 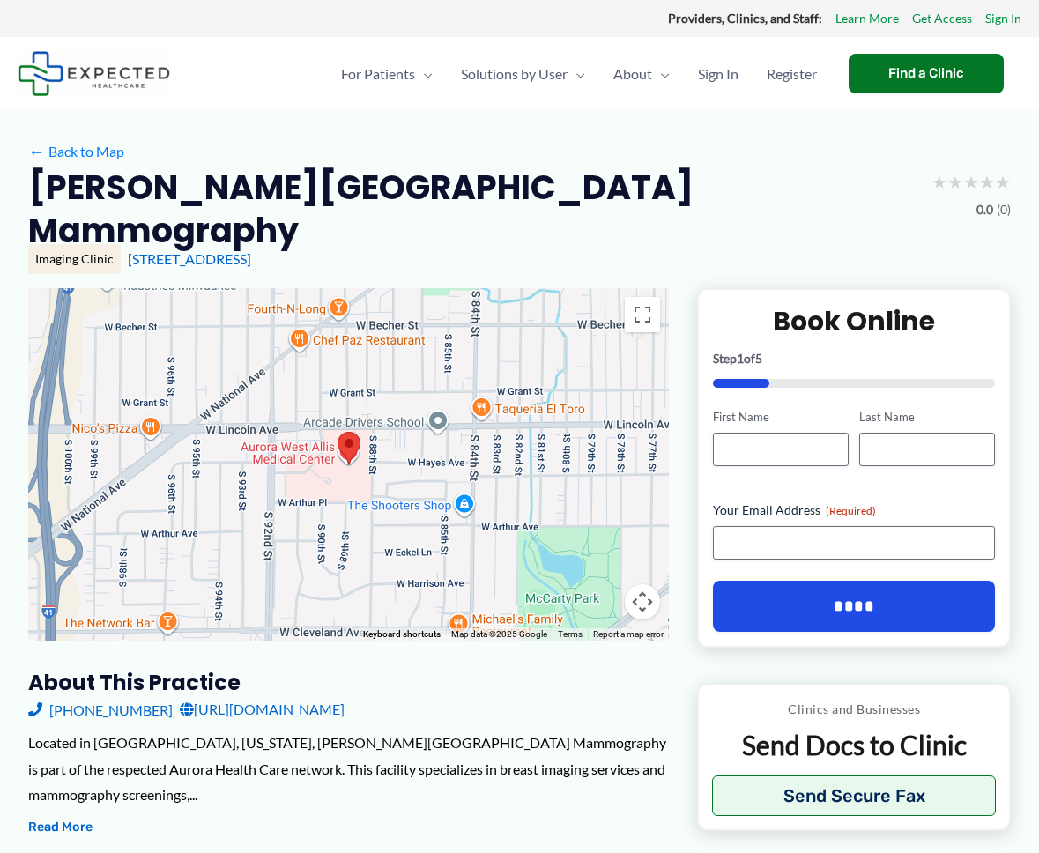 What do you see at coordinates (387, 74) in the screenshot?
I see `a: For PatientsMenu Toggle` at bounding box center [387, 74].